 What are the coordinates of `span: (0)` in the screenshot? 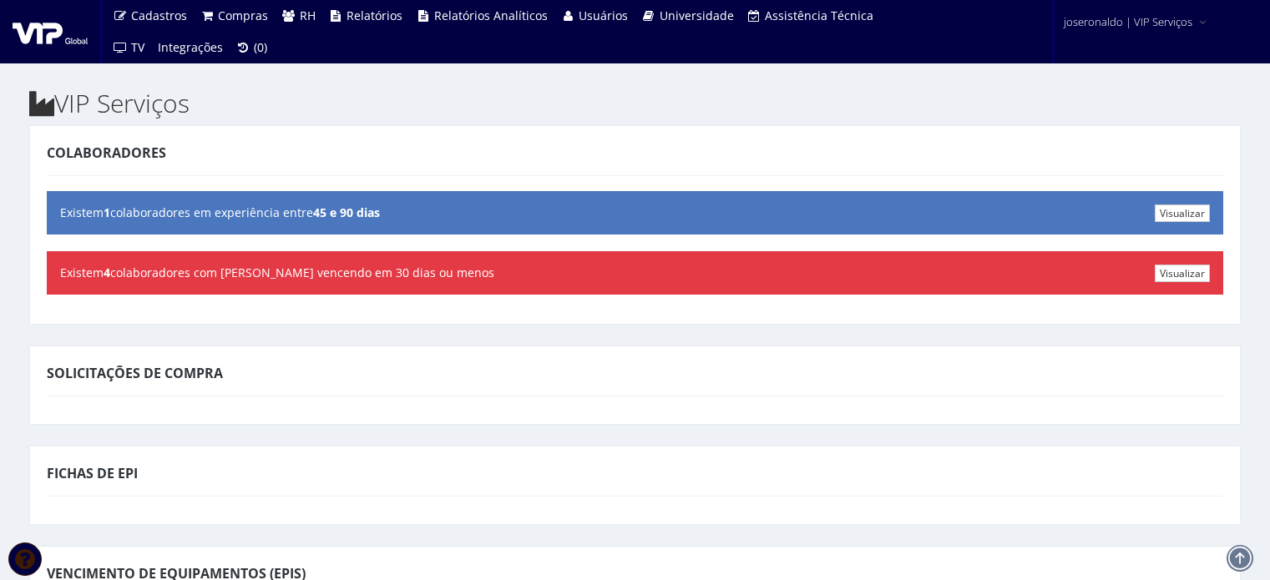 It's located at (261, 47).